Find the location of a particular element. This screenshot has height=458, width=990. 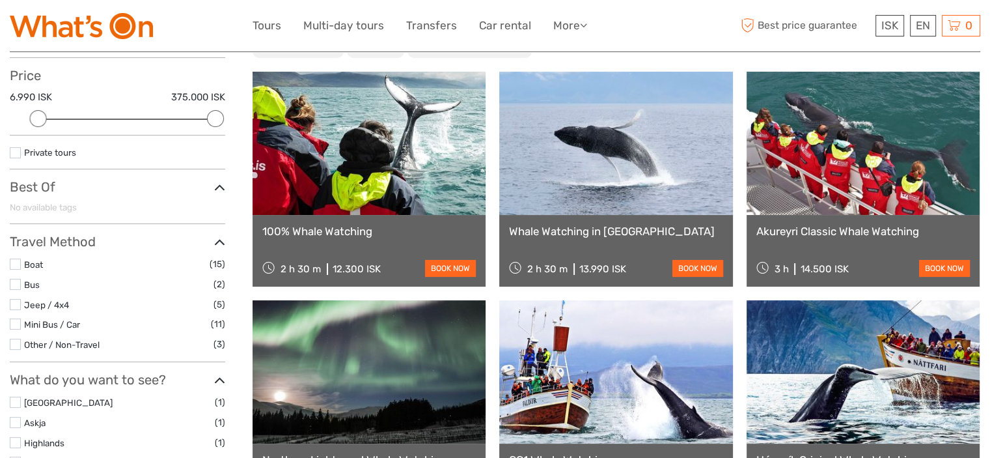

span: (15) is located at coordinates (217, 264).